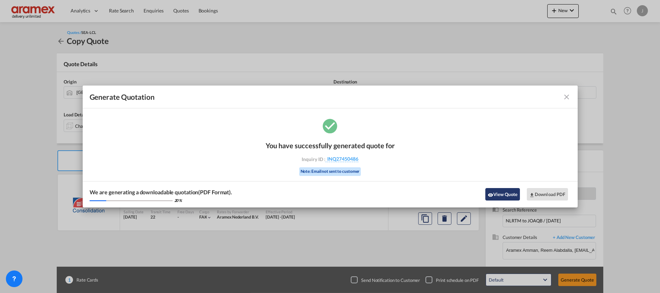  What do you see at coordinates (503, 194) in the screenshot?
I see `button: icon-eyeView Quote` at bounding box center [503, 194].